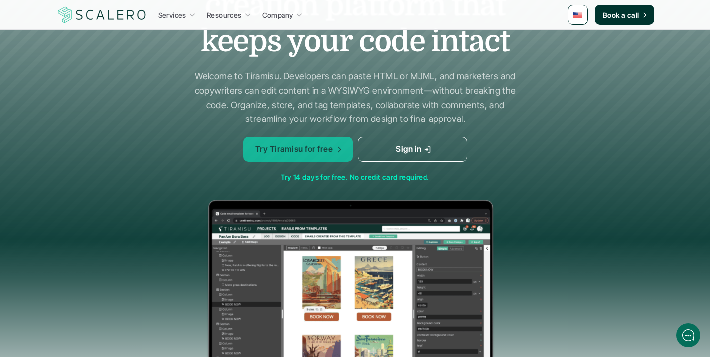  Describe the element at coordinates (241, 41) in the screenshot. I see `span: keeps` at that location.